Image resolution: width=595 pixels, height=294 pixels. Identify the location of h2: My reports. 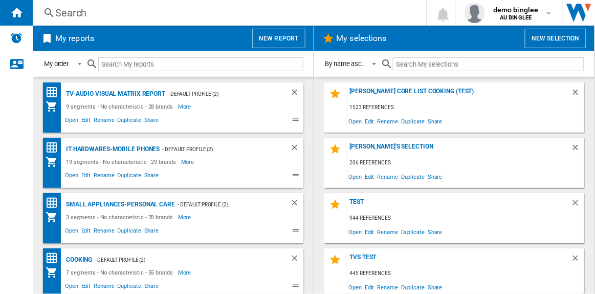
(75, 38).